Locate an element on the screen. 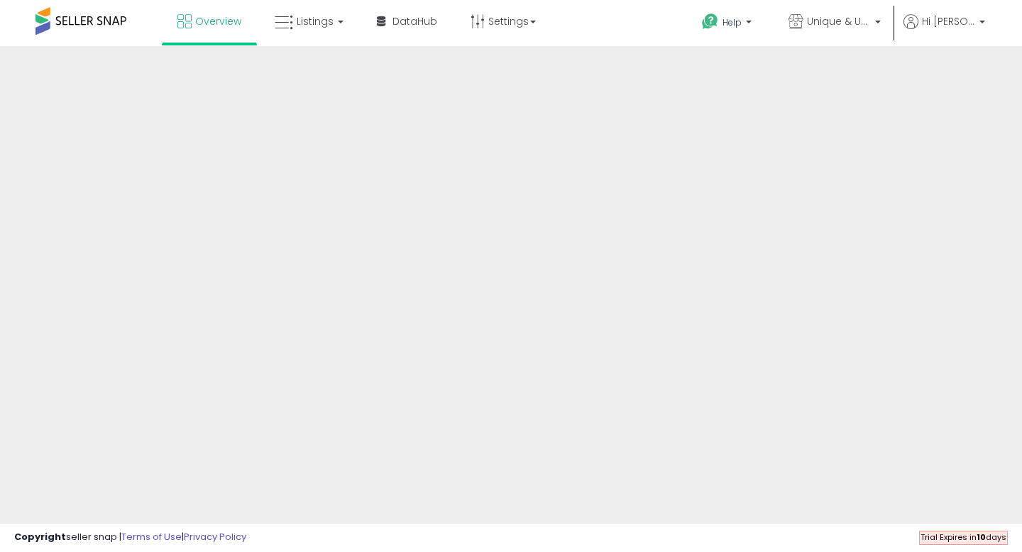  span: Trial Expires in days is located at coordinates (963, 537).